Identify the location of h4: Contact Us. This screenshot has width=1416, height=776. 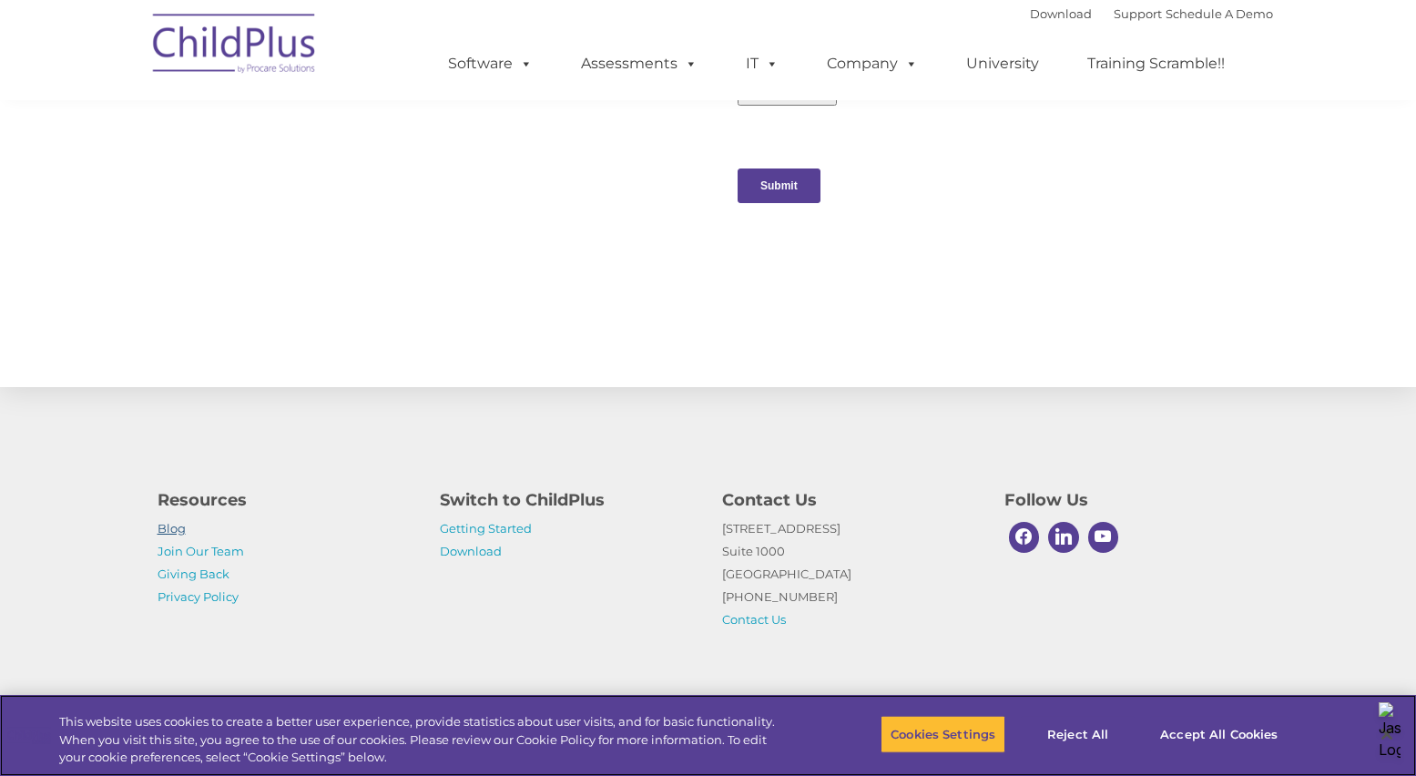
(850, 500).